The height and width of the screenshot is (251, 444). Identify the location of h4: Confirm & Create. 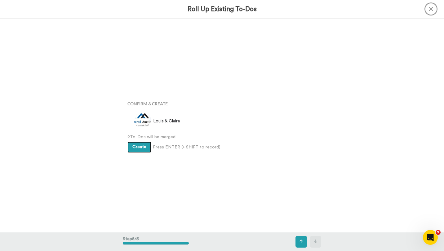
(222, 103).